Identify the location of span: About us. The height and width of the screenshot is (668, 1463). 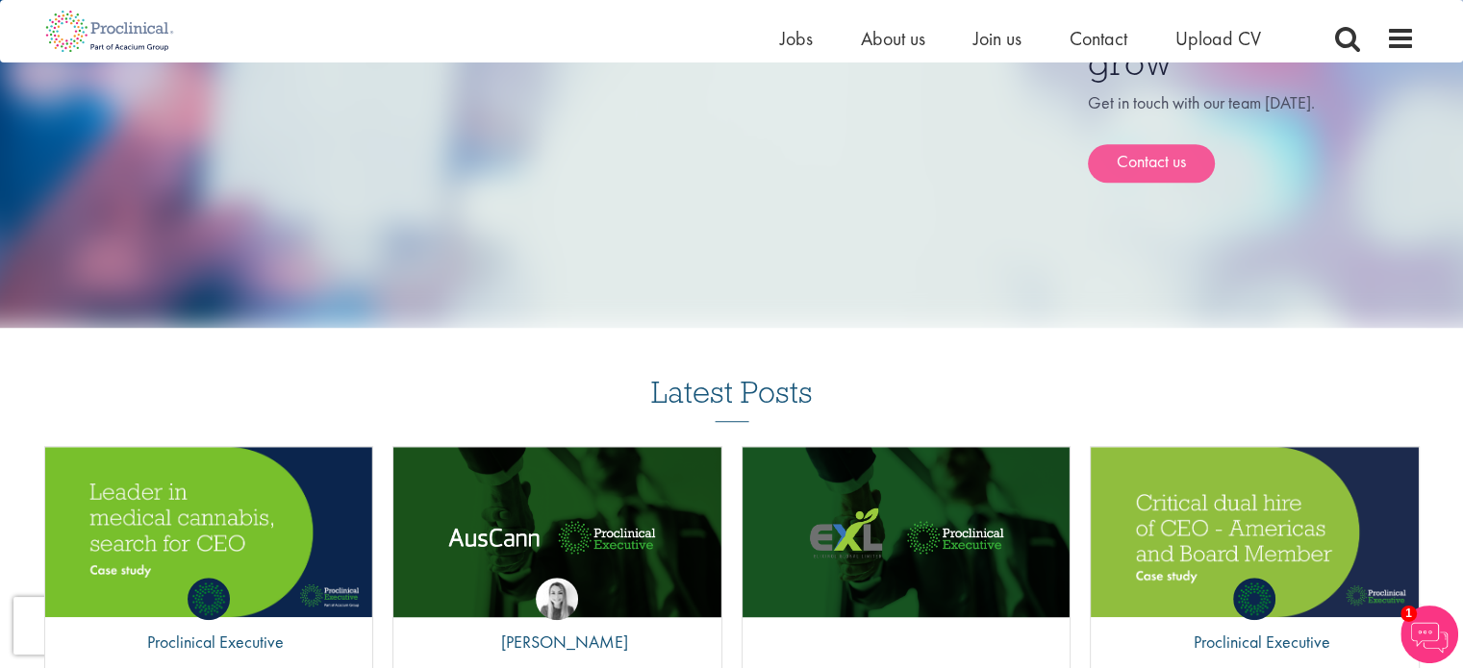
(892, 38).